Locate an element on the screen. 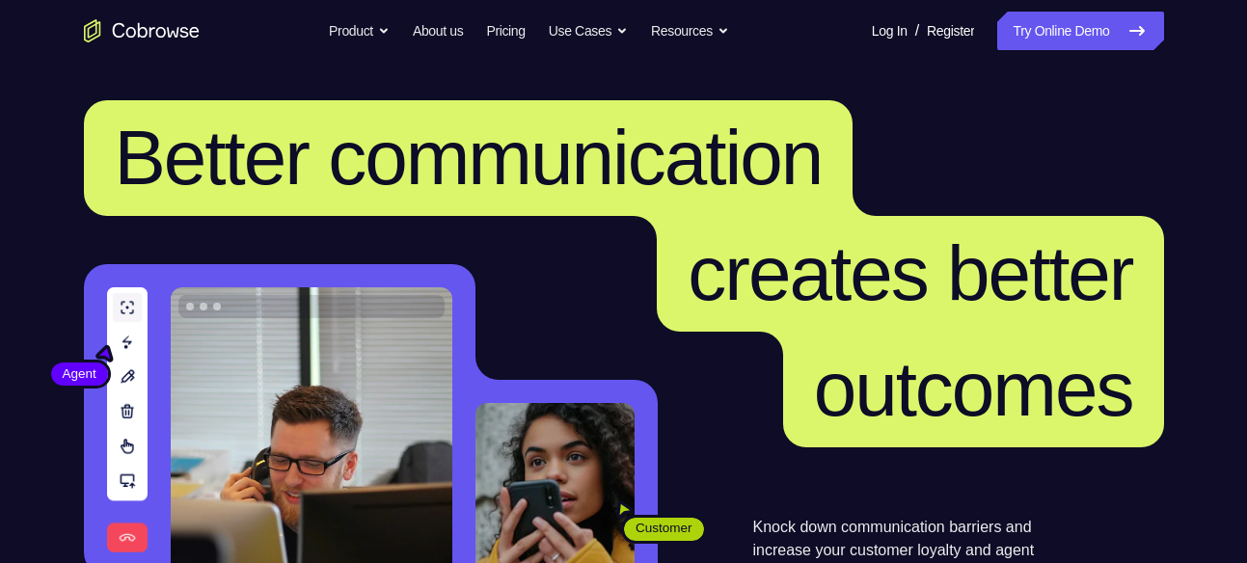 The image size is (1247, 563). span: Better communication is located at coordinates (469, 157).